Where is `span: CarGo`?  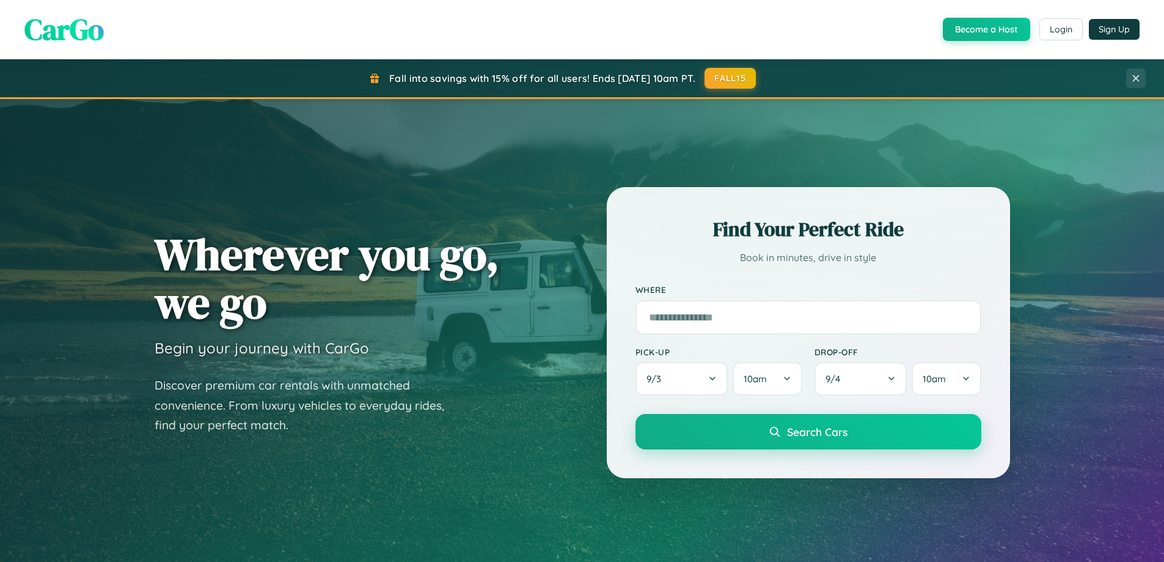 span: CarGo is located at coordinates (64, 29).